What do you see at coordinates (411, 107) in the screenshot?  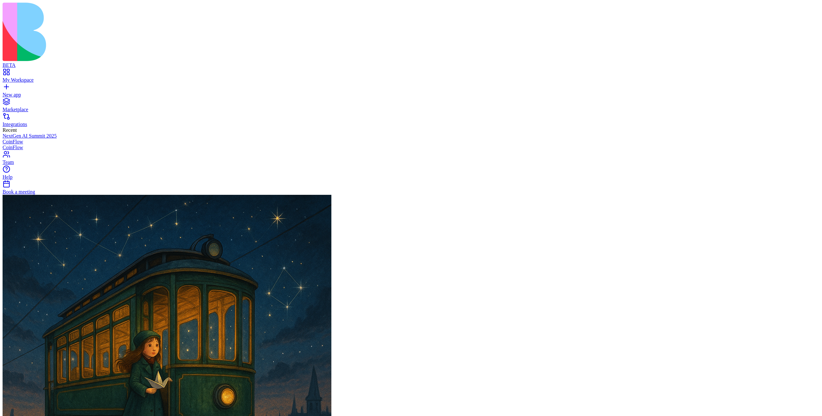 I see `a: Marketplace` at bounding box center [411, 107].